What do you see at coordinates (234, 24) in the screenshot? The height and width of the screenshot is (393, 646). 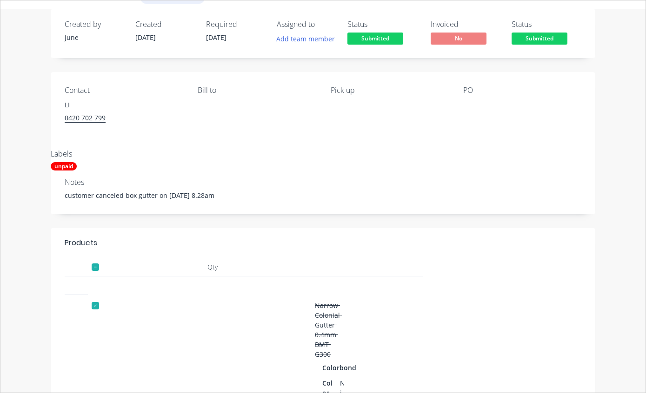 I see `div: Required` at bounding box center [234, 24].